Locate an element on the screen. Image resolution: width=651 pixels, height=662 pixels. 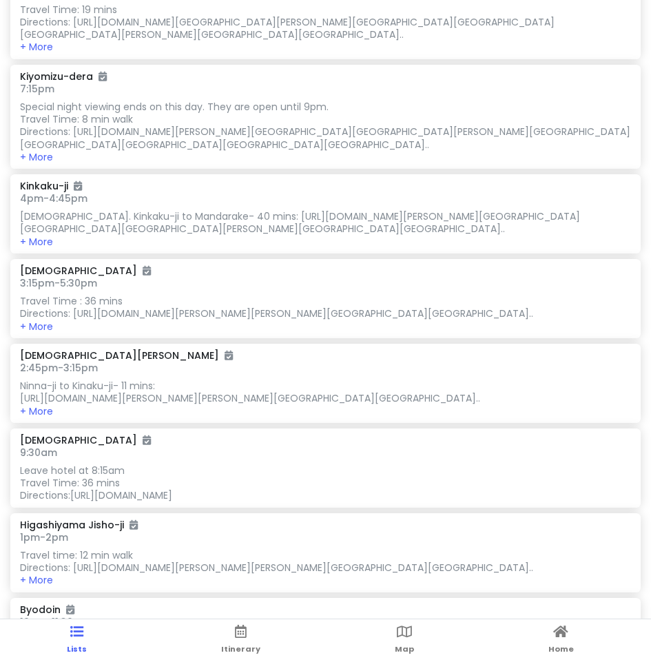
span: 7:15pm is located at coordinates (37, 89).